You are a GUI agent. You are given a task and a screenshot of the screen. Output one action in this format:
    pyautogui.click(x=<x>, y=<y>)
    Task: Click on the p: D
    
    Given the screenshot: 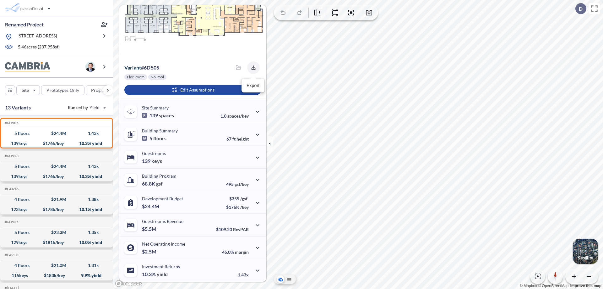 What is the action you would take?
    pyautogui.click(x=581, y=9)
    